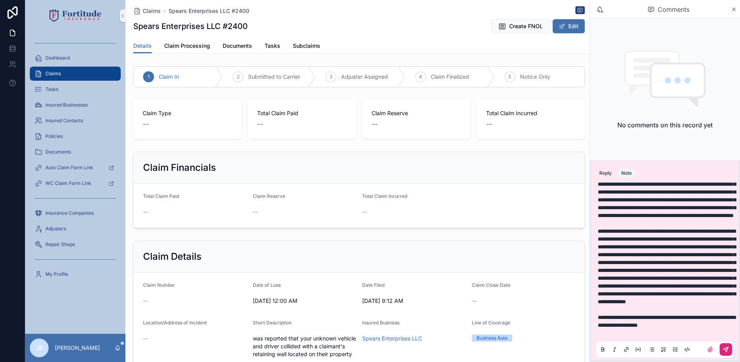 Image resolution: width=740 pixels, height=362 pixels. Describe the element at coordinates (60, 245) in the screenshot. I see `span: Repair Shops` at that location.